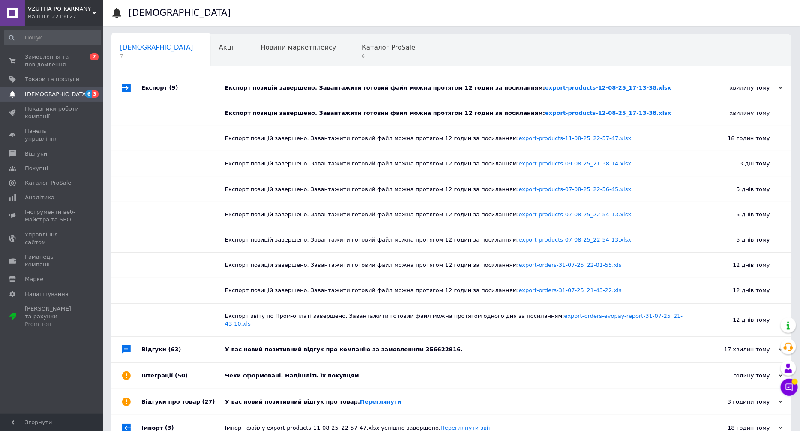 The height and width of the screenshot is (431, 800). Describe the element at coordinates (570, 290) in the screenshot. I see `a: export-orders-31-07-25_21-43-22.xls` at that location.